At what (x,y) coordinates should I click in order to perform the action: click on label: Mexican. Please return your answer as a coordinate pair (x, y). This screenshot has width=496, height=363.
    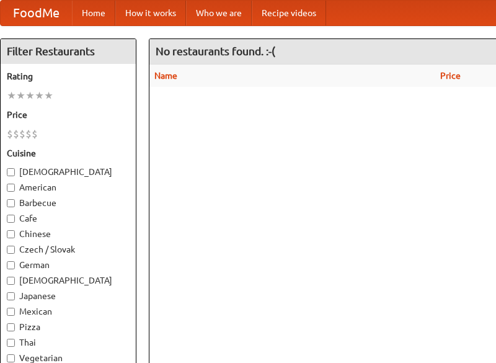
    Looking at the image, I should click on (68, 311).